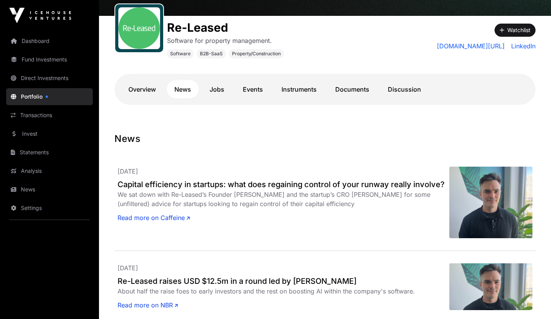 This screenshot has height=319, width=551. I want to click on a: Transactions, so click(49, 115).